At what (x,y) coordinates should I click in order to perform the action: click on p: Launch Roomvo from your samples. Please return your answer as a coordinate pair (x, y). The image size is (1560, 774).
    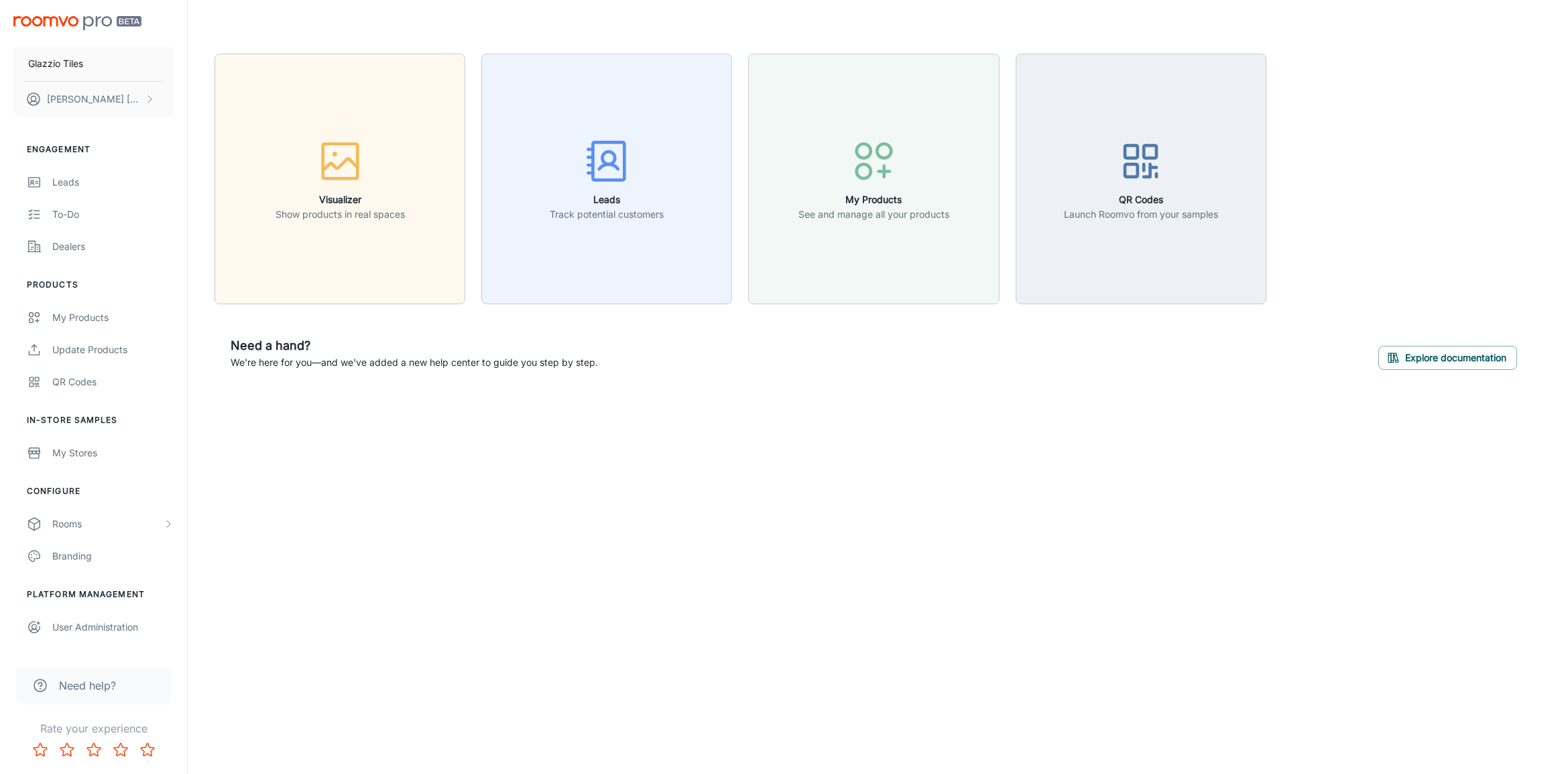
    Looking at the image, I should click on (1141, 215).